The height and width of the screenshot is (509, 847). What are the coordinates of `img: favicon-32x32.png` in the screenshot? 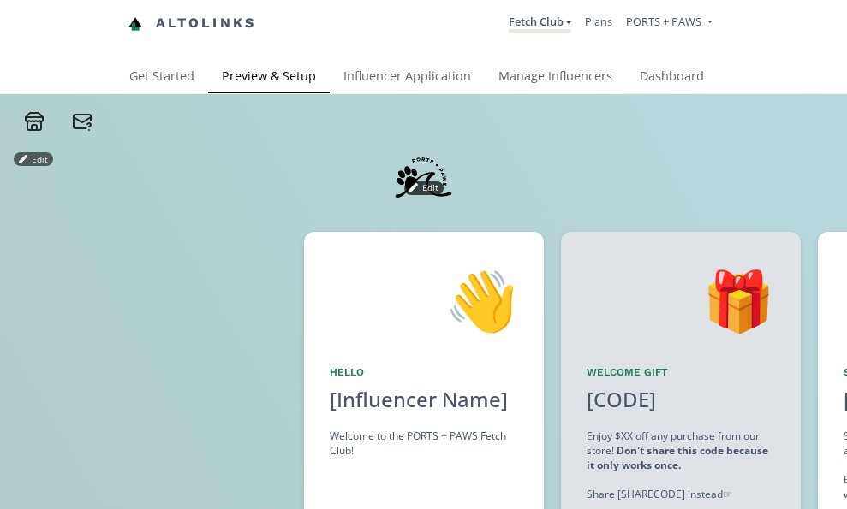 It's located at (135, 24).